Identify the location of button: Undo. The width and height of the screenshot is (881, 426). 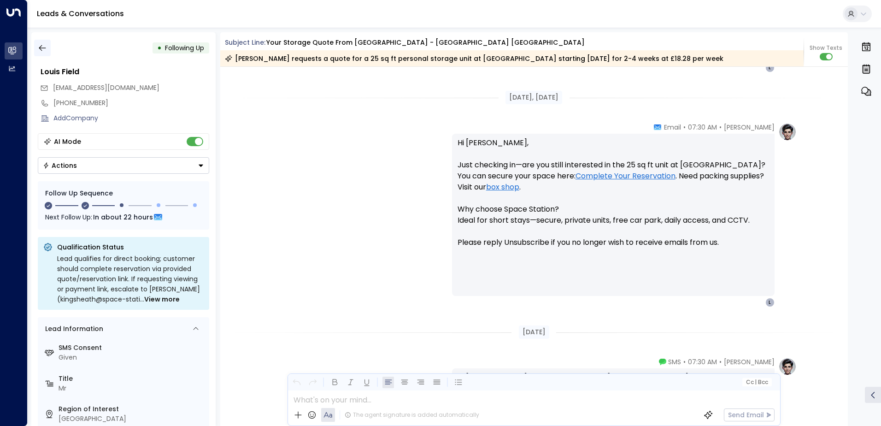
(296, 382).